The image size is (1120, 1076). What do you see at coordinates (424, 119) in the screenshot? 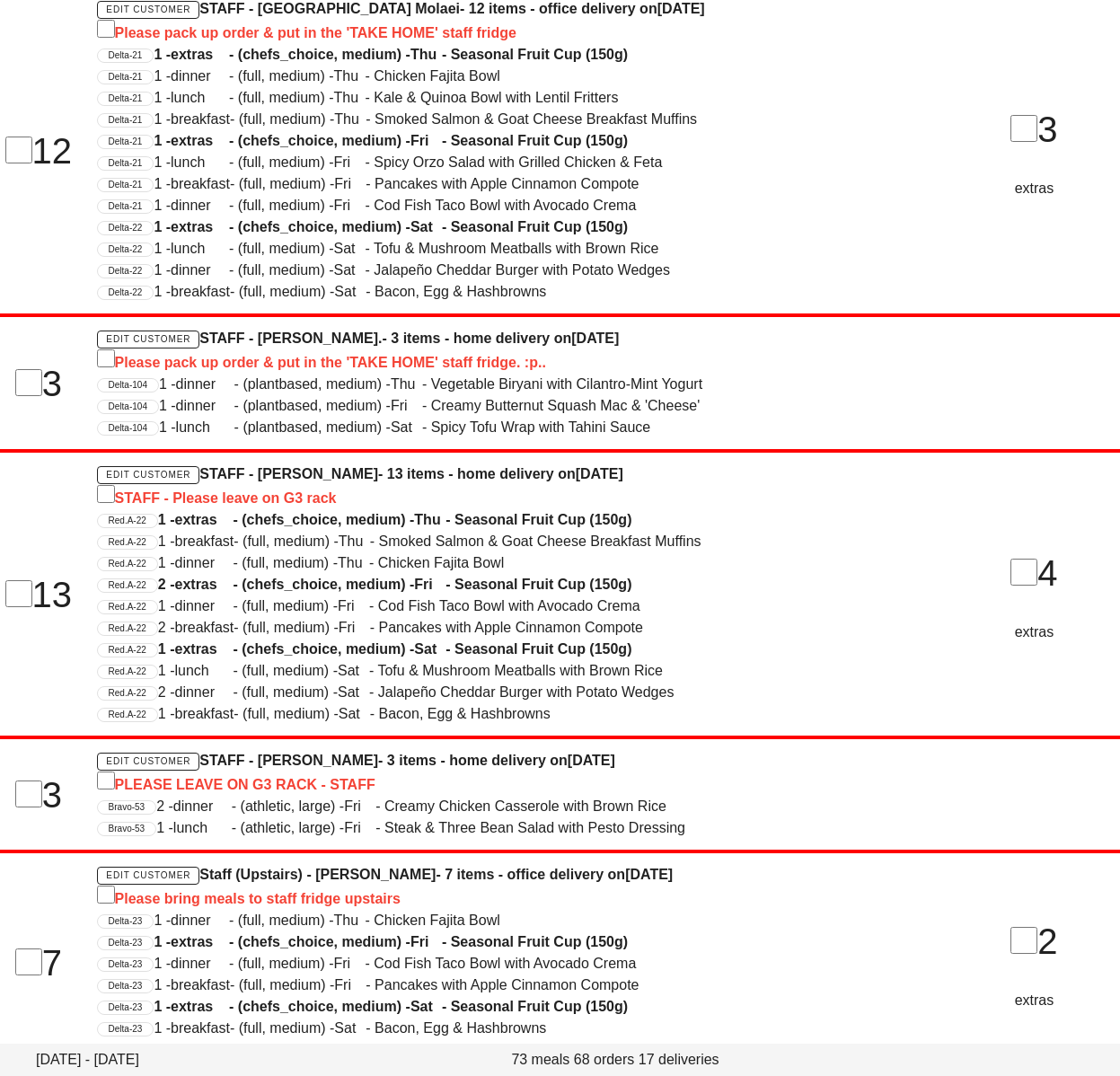
I see `span: 1 - - (full, medium) - - Smoked Salmon & Goat Cheese Breakfast Muffins` at bounding box center [424, 119].